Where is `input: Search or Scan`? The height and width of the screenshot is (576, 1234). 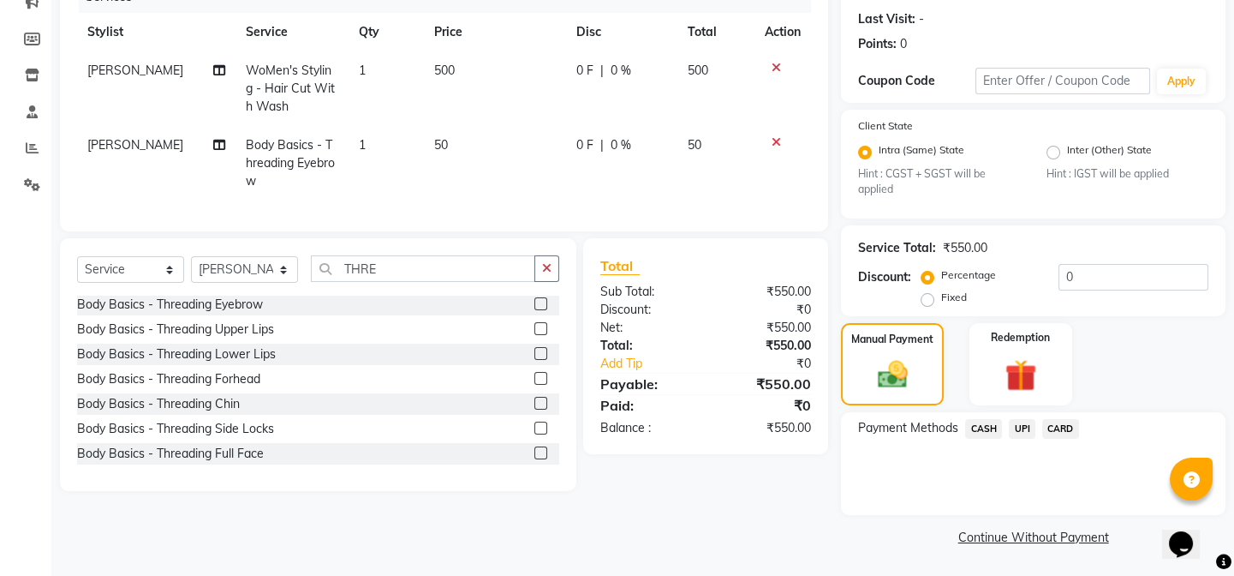 input: Search or Scan is located at coordinates (423, 268).